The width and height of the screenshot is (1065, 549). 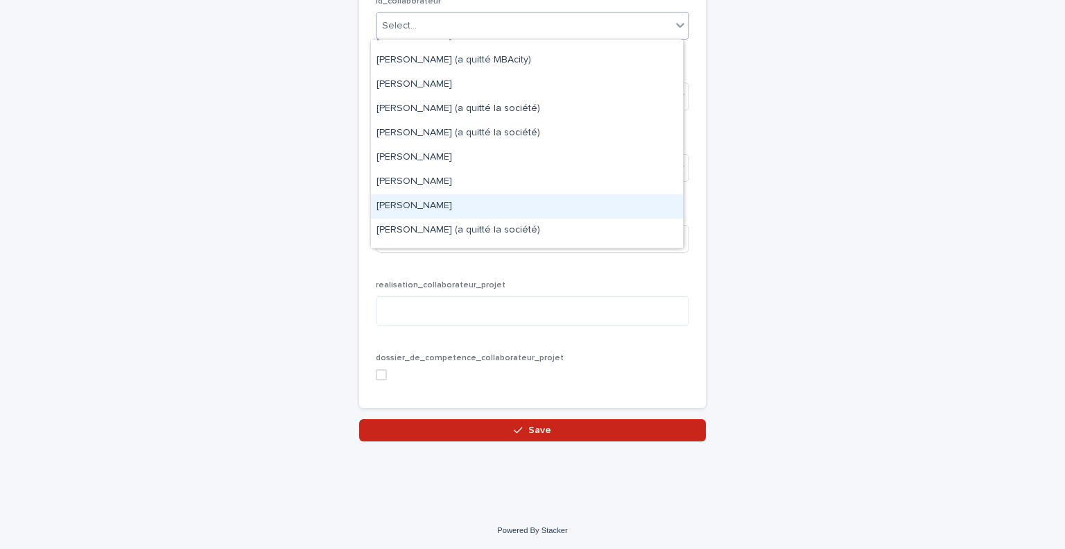 What do you see at coordinates (470, 358) in the screenshot?
I see `span: dossier_de_competence_collaborateur_projet` at bounding box center [470, 358].